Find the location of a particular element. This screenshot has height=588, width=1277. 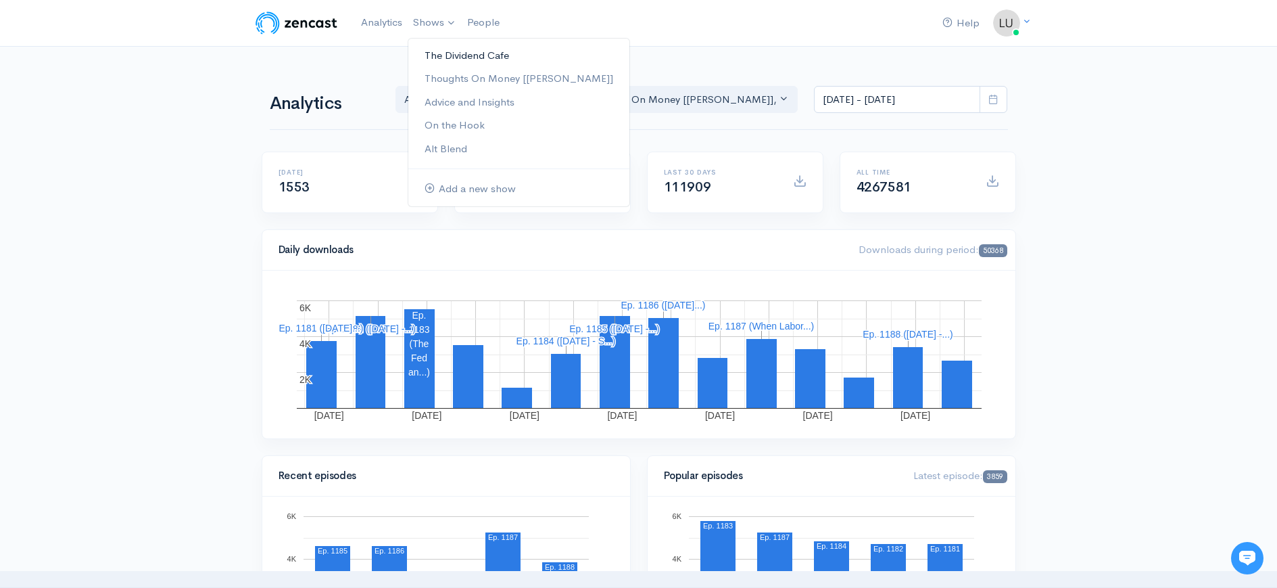

span: 111909 is located at coordinates (688, 187).